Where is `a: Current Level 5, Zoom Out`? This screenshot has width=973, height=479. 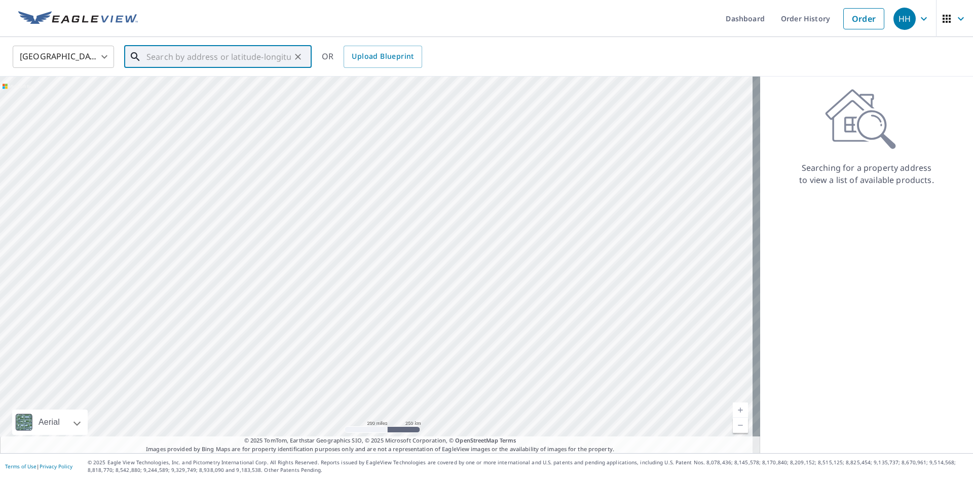 a: Current Level 5, Zoom Out is located at coordinates (740, 425).